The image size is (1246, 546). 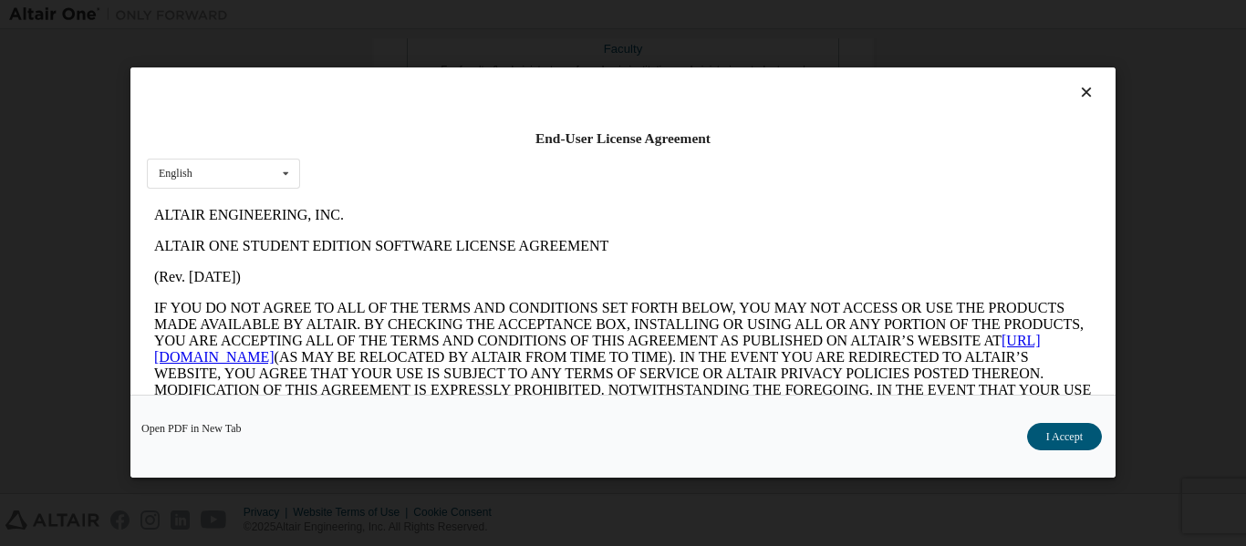 I want to click on div: English, so click(x=175, y=174).